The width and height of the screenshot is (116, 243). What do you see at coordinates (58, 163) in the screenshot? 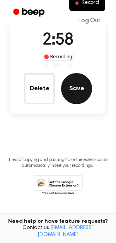
I see `p: Tired of copying and pasting? Use the extension to automatically insert your recordings.` at bounding box center [58, 163].